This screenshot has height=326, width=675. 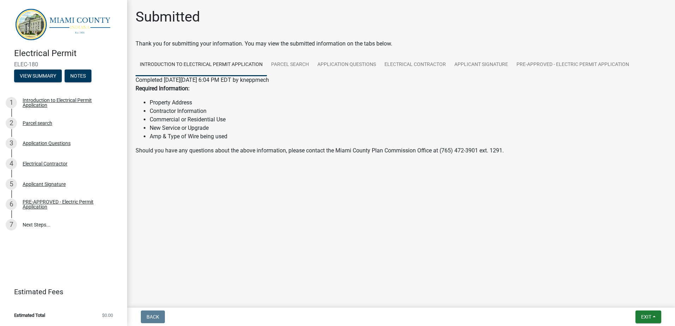 What do you see at coordinates (401, 44) in the screenshot?
I see `div: Thank you for submitting your information. You may view the submitted information on the tabs below.` at bounding box center [401, 44].